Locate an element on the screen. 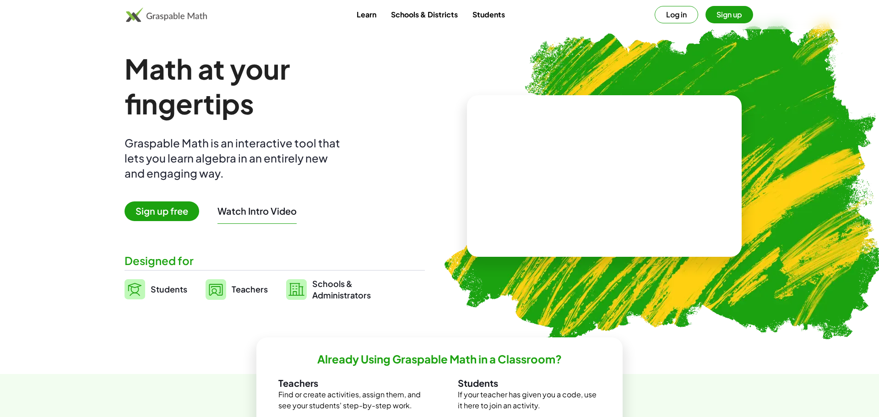 This screenshot has width=879, height=417. div: Designed for is located at coordinates (275, 261).